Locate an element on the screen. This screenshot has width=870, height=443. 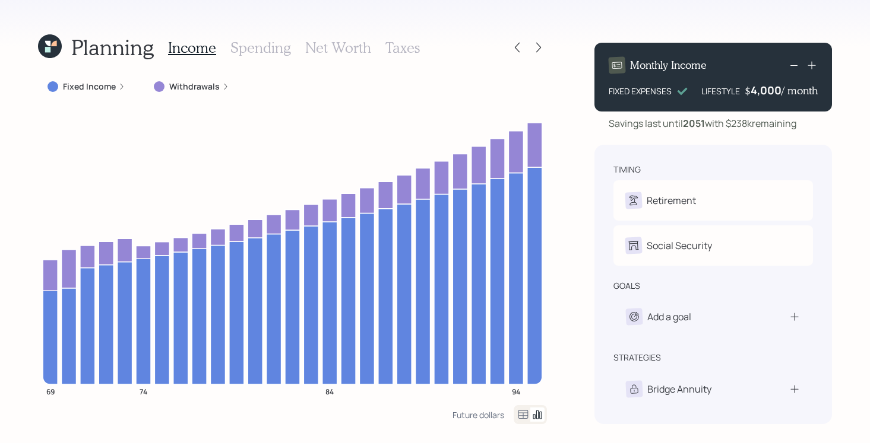
div: timing is located at coordinates (627, 170).